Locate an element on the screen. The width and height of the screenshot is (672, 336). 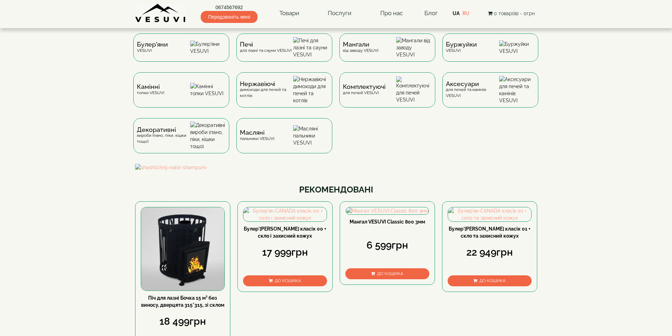
div: 18 499грн is located at coordinates (183, 322).